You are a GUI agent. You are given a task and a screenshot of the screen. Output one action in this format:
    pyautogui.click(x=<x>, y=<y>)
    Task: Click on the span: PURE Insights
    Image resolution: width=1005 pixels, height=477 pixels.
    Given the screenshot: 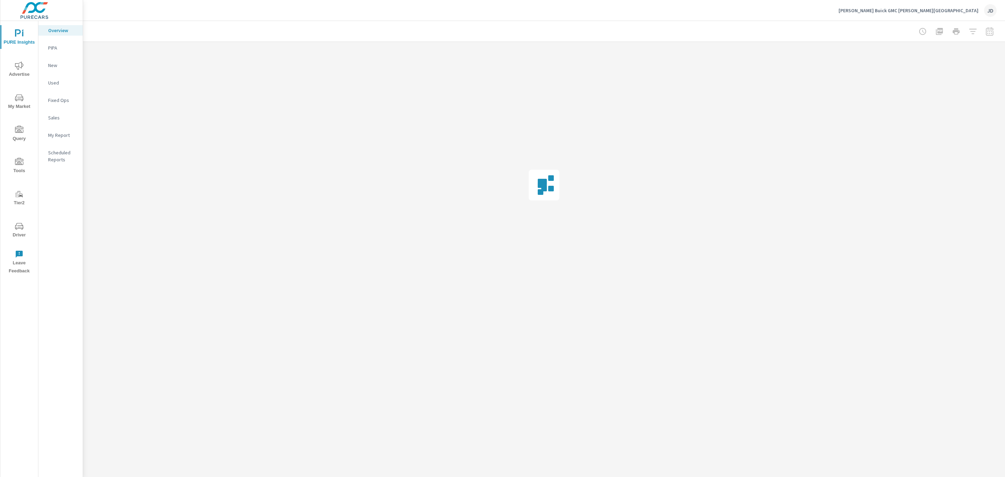 What is the action you would take?
    pyautogui.click(x=19, y=38)
    